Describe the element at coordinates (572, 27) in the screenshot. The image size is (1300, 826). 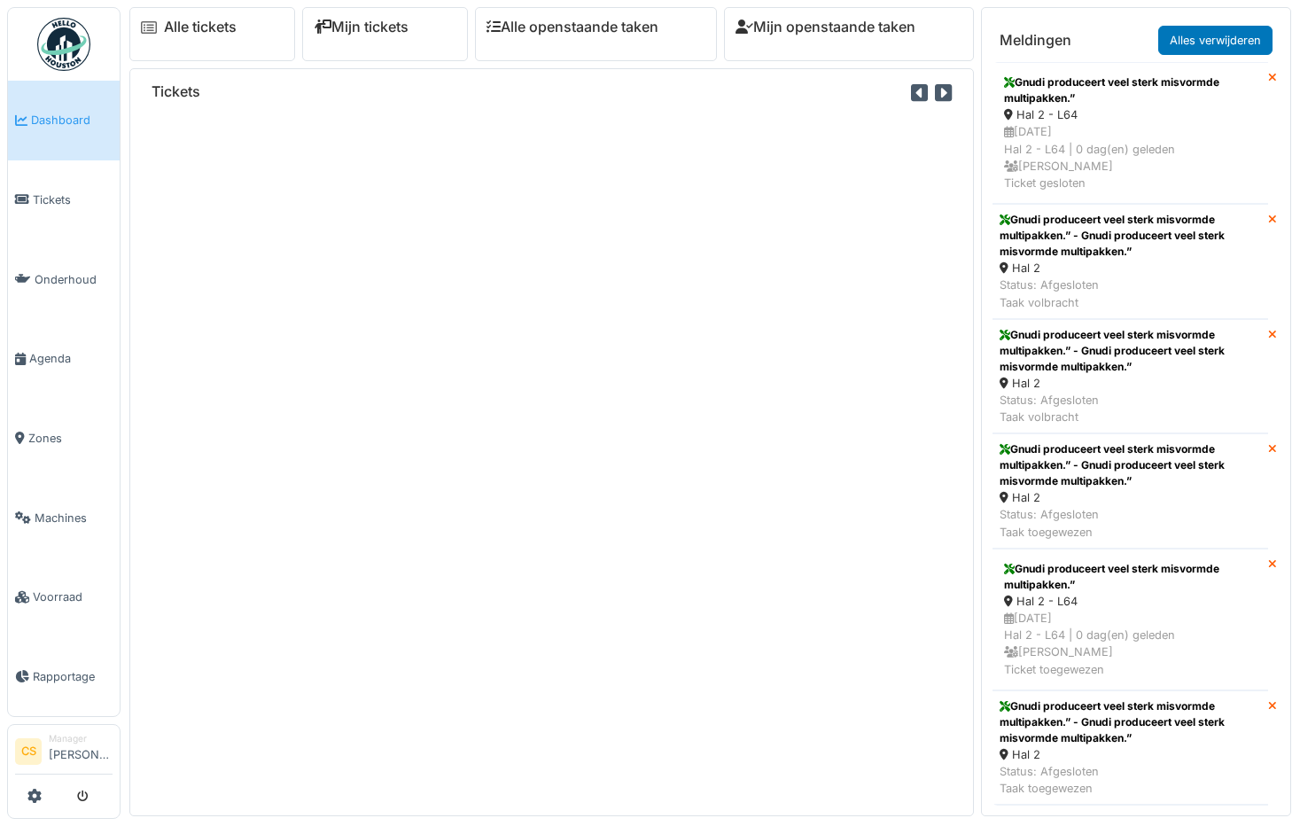
I see `a: Alle openstaande taken` at that location.